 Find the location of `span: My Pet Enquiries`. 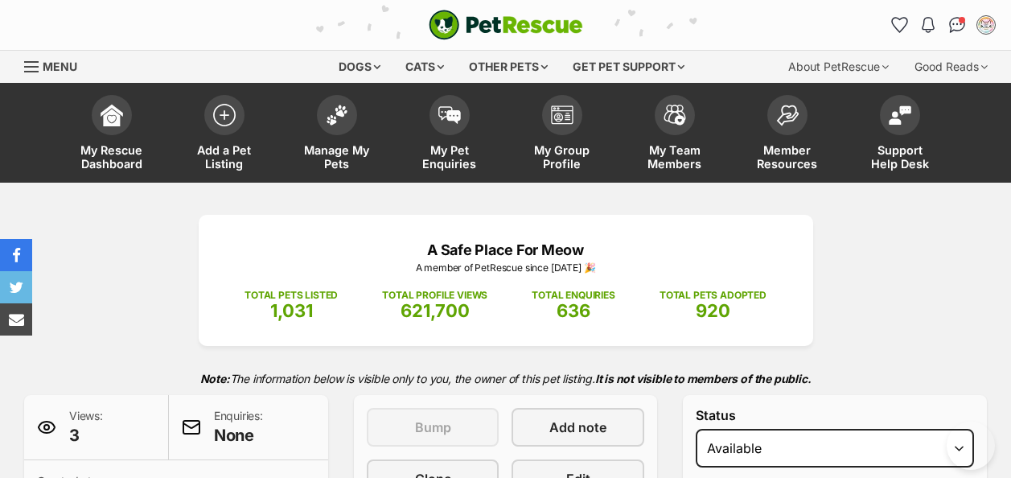

span: My Pet Enquiries is located at coordinates (450, 157).